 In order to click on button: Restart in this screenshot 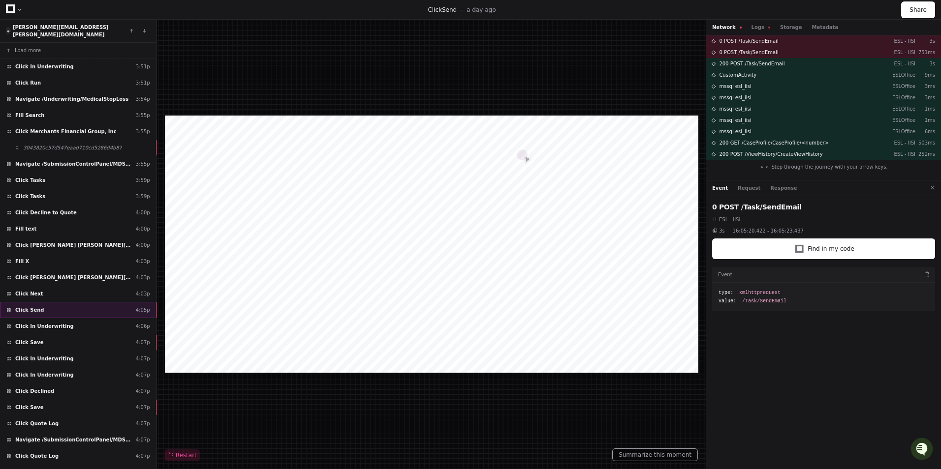, I will do `click(182, 456)`.